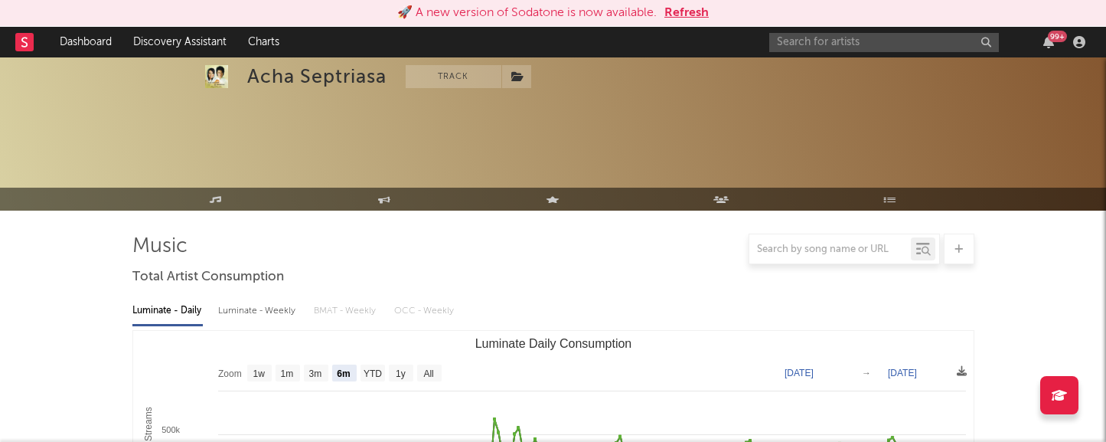 This screenshot has height=442, width=1106. I want to click on text: 6m, so click(343, 374).